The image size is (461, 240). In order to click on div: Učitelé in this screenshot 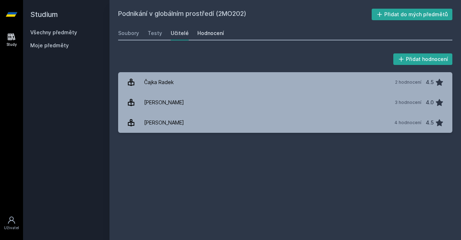, I will do `click(180, 33)`.